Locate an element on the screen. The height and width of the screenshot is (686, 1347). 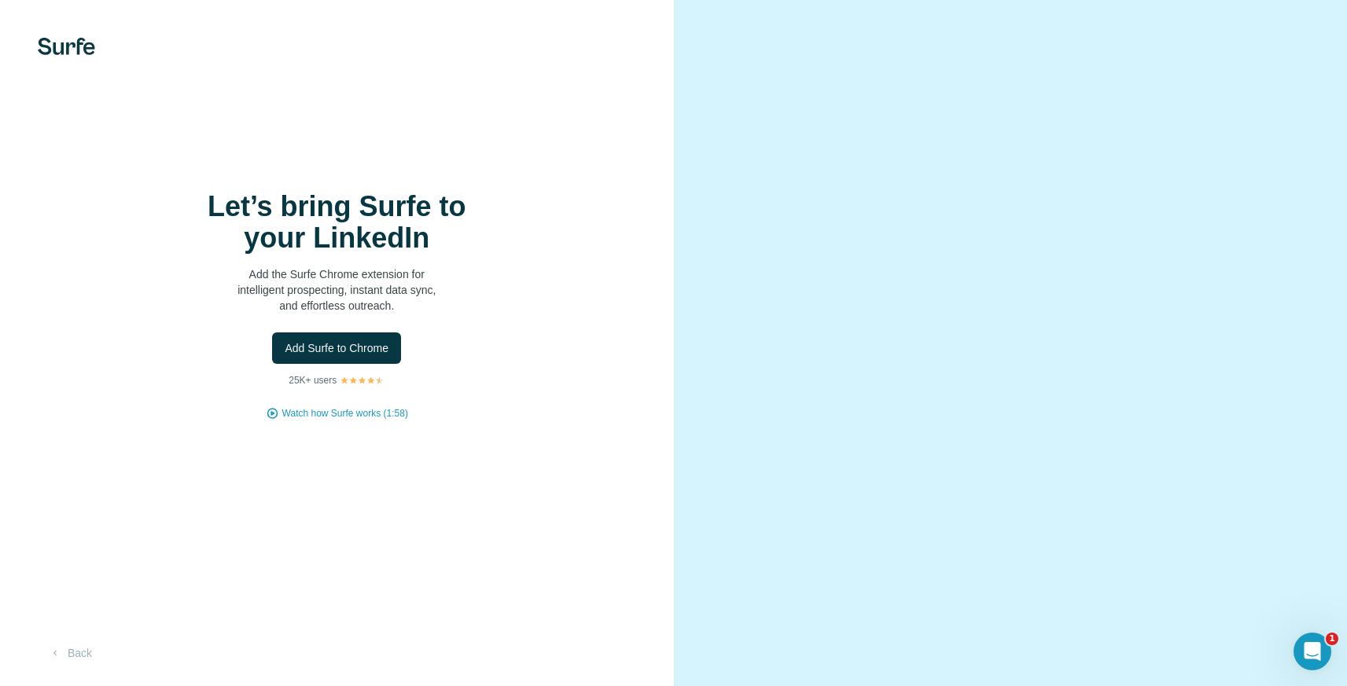
p: Add the Surfe Chrome extension for intelligent prospecting, instant data sync, and effortless out... is located at coordinates (336, 290).